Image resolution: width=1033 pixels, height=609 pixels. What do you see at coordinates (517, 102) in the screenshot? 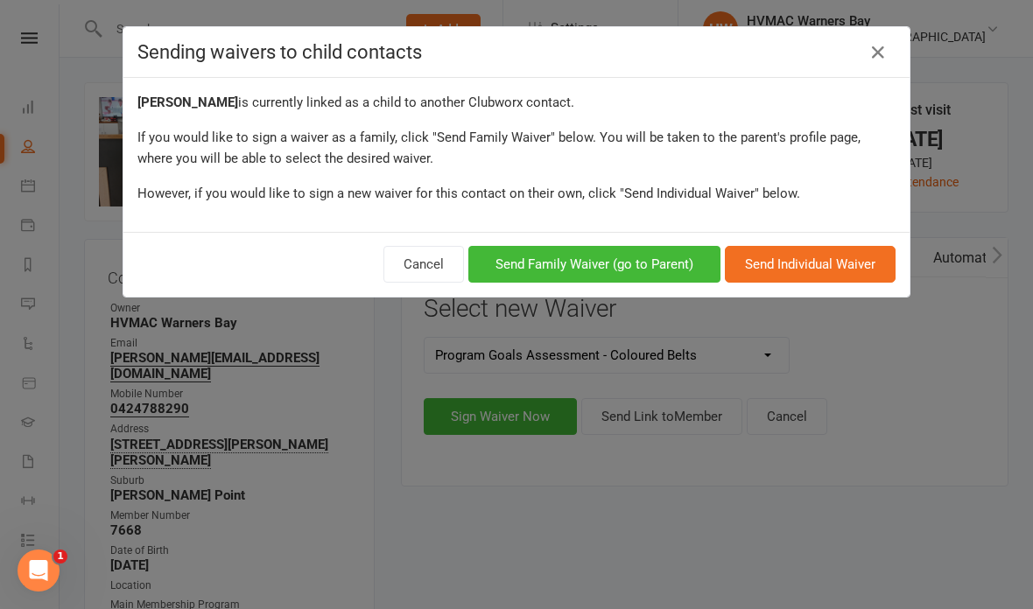
I see `div: is currently linked as a child to another Clubworx contact.` at bounding box center [517, 102].